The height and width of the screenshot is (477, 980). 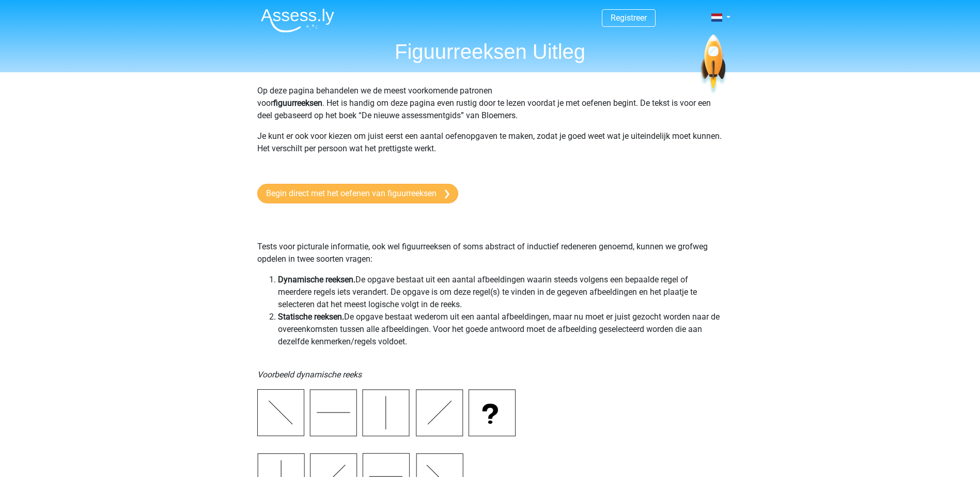 What do you see at coordinates (311, 317) in the screenshot?
I see `b: Statische reeksen.` at bounding box center [311, 317].